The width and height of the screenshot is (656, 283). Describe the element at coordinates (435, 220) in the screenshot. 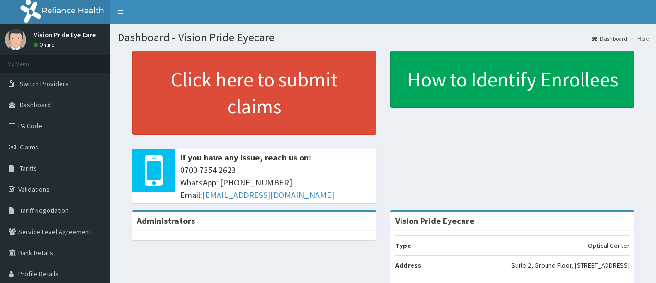

I see `strong: Vision Pride Eyecare` at that location.